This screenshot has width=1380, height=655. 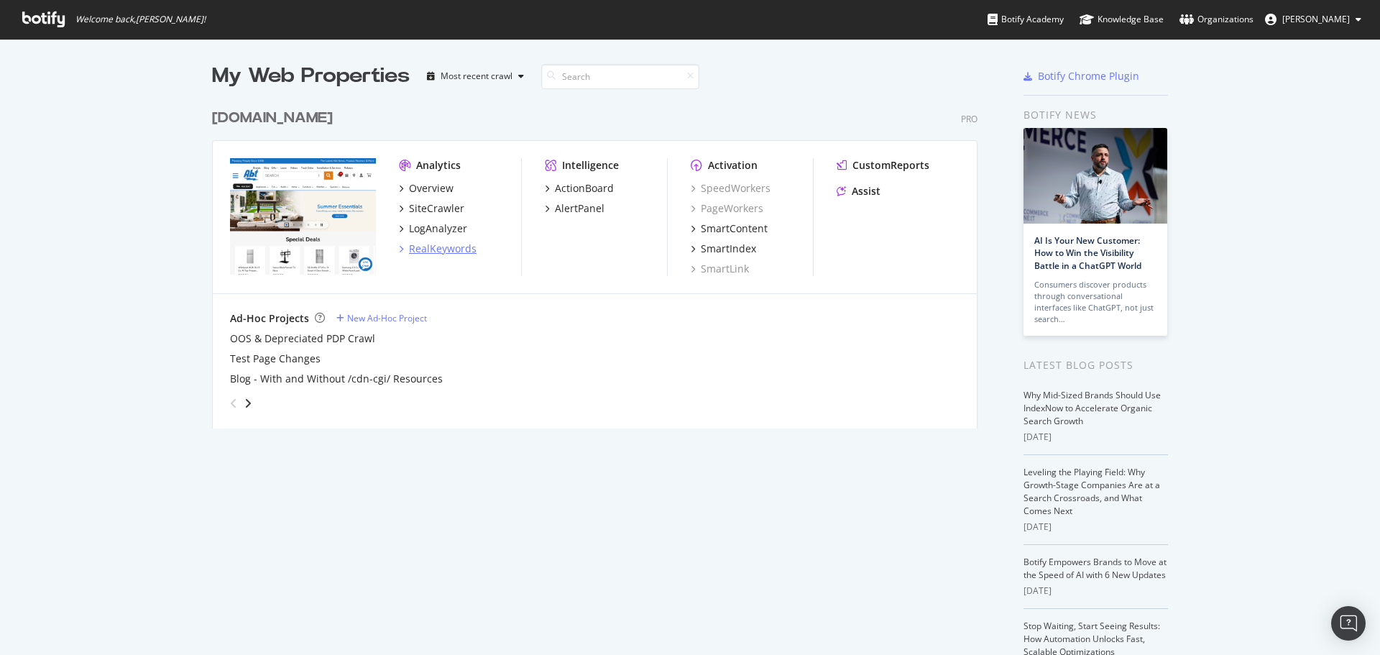 What do you see at coordinates (890, 165) in the screenshot?
I see `div: CustomReports` at bounding box center [890, 165].